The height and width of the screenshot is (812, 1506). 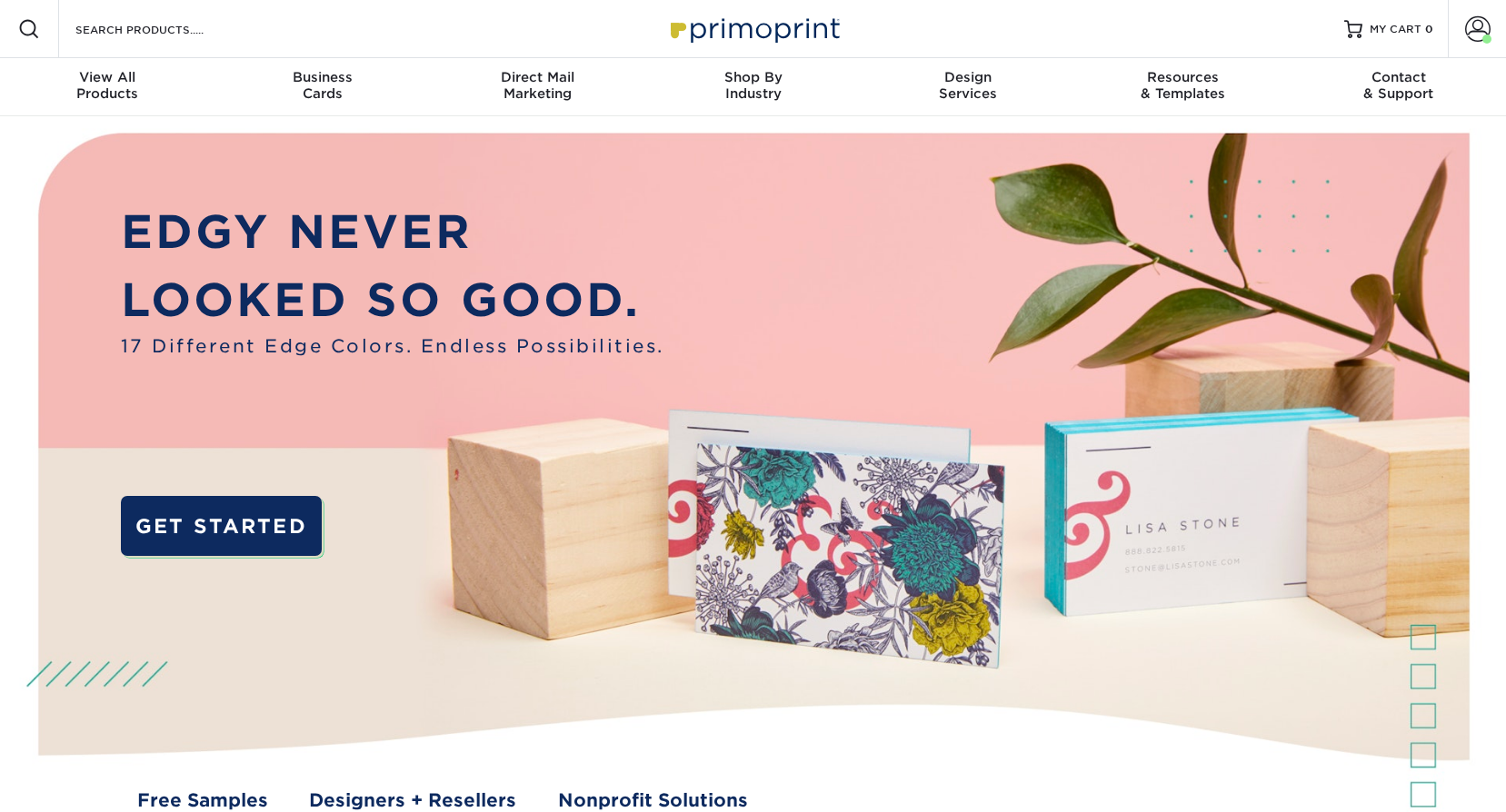 What do you see at coordinates (752, 77) in the screenshot?
I see `span: Shop By` at bounding box center [752, 77].